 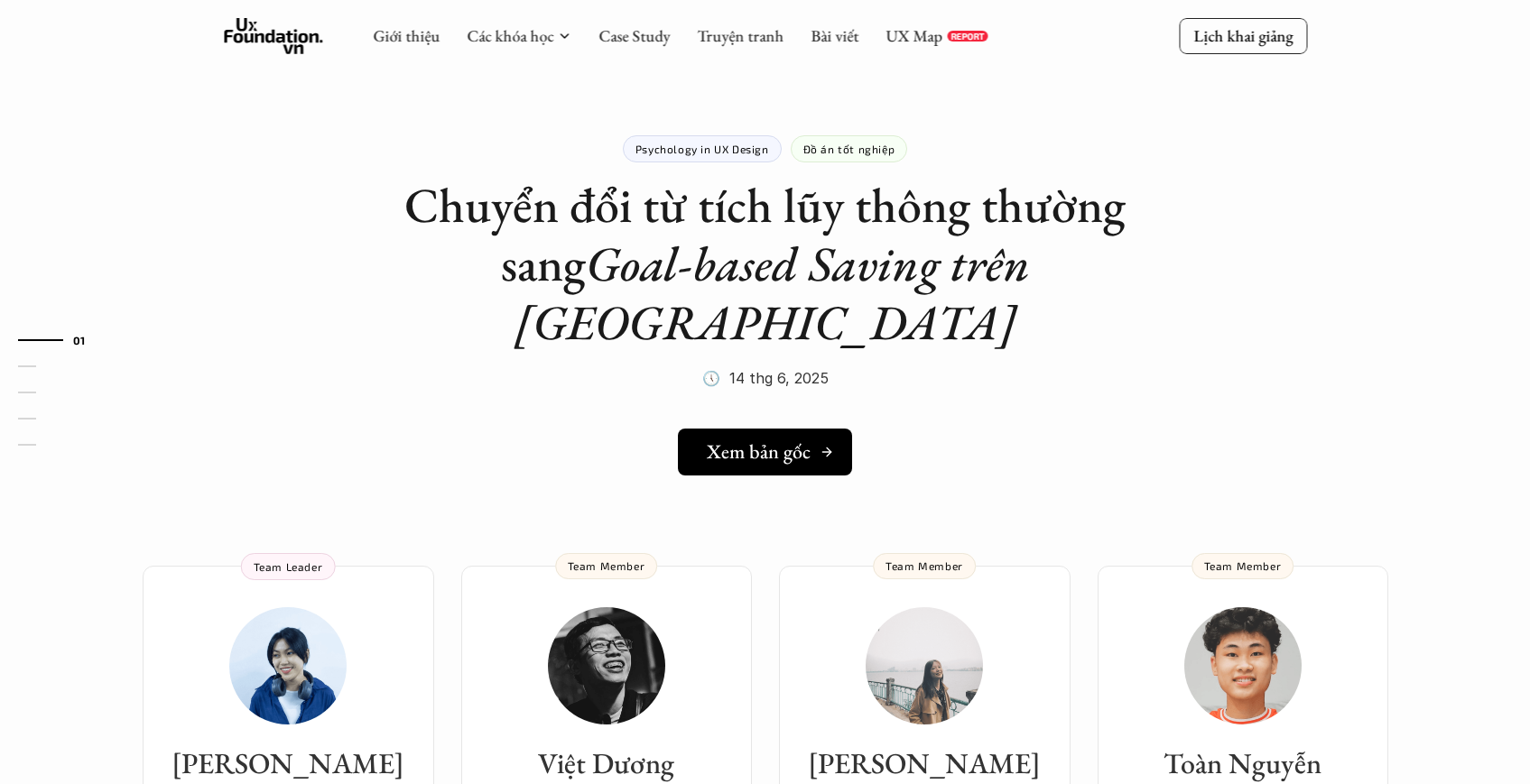 I want to click on a: 01, so click(x=60, y=340).